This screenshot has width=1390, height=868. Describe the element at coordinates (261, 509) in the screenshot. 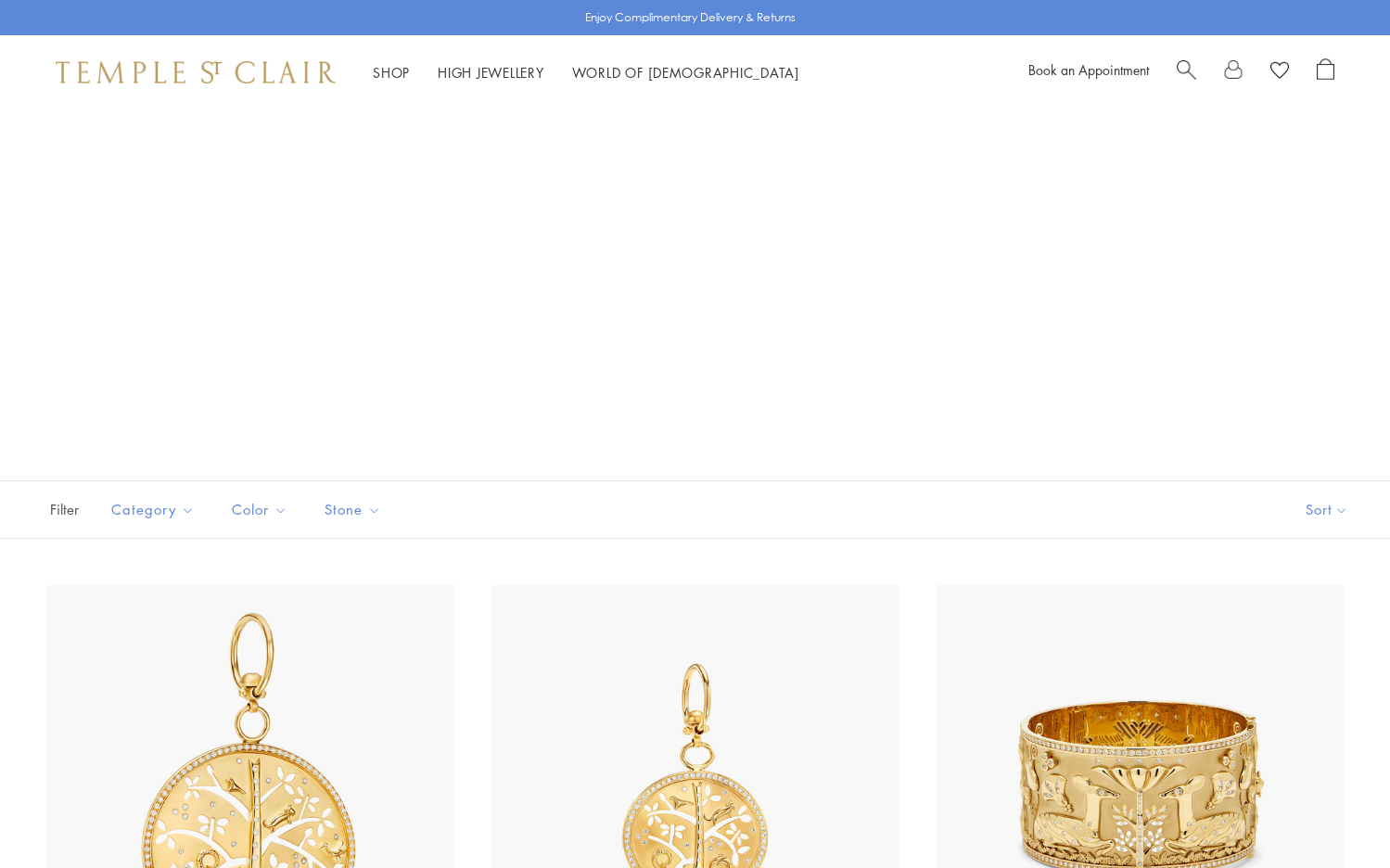

I see `span: Color` at that location.